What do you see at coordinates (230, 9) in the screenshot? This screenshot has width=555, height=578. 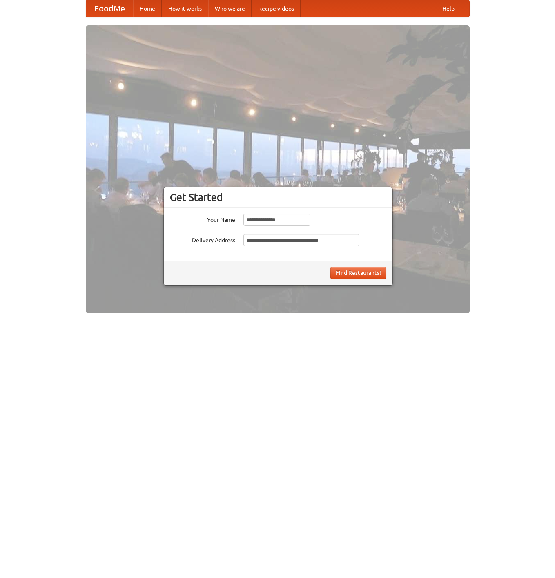 I see `a: Who we are` at bounding box center [230, 9].